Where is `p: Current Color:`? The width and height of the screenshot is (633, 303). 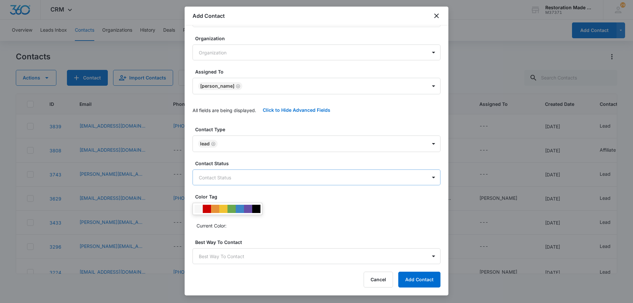
p: Current Color: is located at coordinates (211, 225).